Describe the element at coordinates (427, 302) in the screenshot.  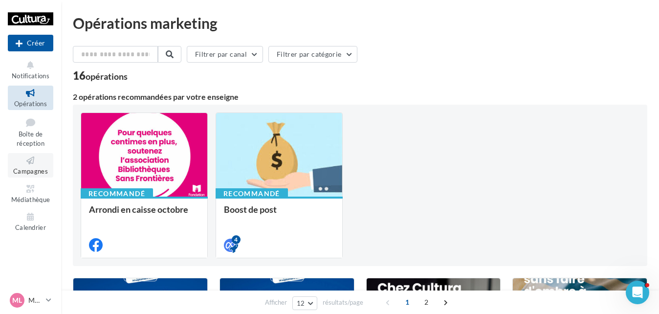
I see `span: 2` at that location.